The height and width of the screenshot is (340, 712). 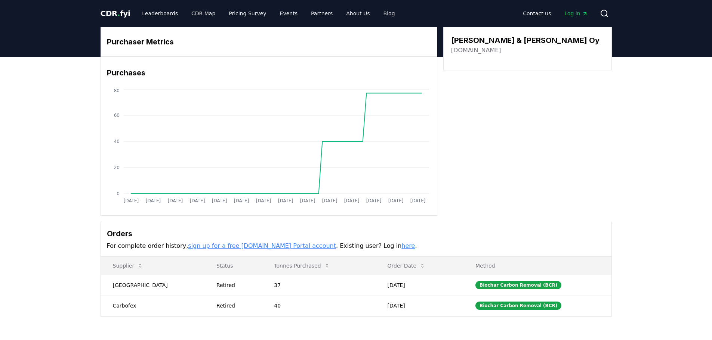 I want to click on h3: Purchaser Metrics, so click(x=269, y=42).